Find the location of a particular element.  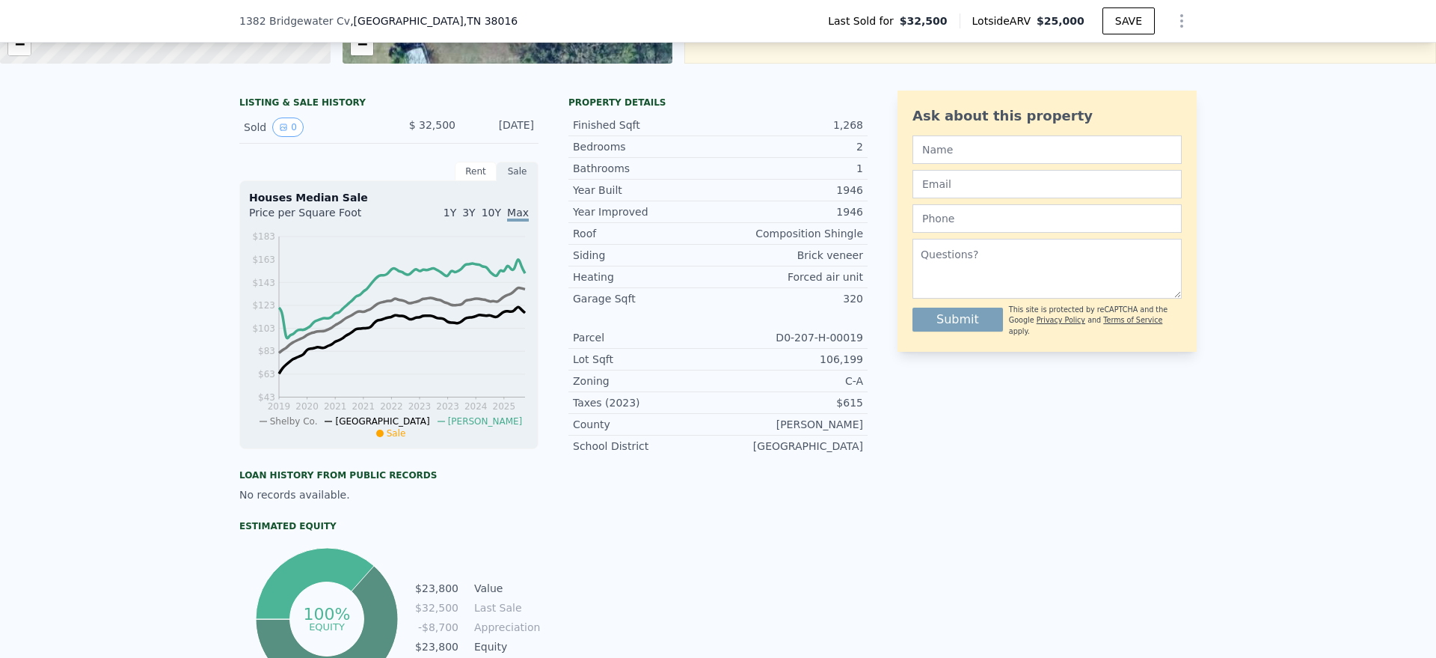

div: Zoning is located at coordinates (646, 381).